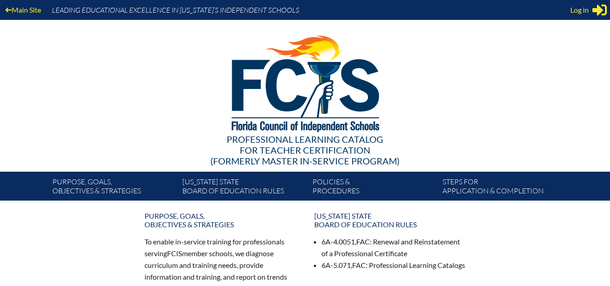 This screenshot has height=286, width=610. I want to click on span: Log in, so click(579, 10).